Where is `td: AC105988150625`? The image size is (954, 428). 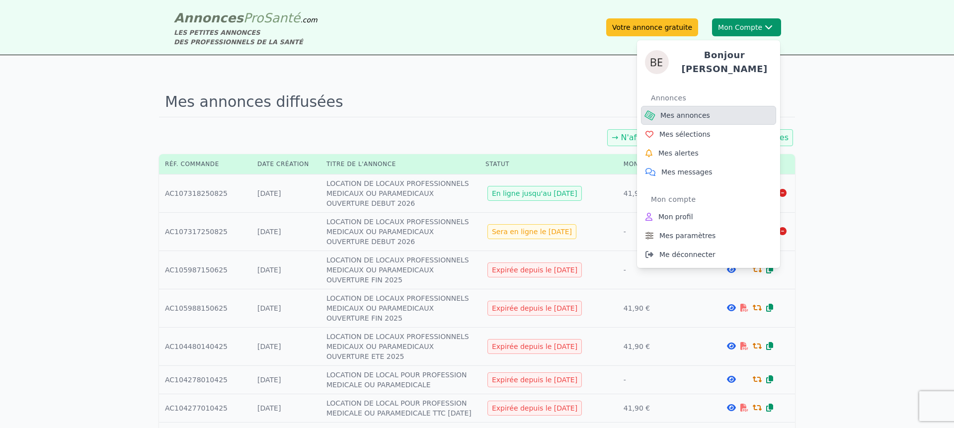
td: AC105988150625 is located at coordinates (205, 308).